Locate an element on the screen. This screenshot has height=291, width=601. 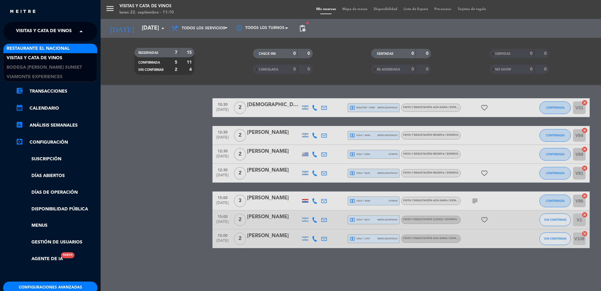
span: Restaurante El Nacional is located at coordinates (38, 48).